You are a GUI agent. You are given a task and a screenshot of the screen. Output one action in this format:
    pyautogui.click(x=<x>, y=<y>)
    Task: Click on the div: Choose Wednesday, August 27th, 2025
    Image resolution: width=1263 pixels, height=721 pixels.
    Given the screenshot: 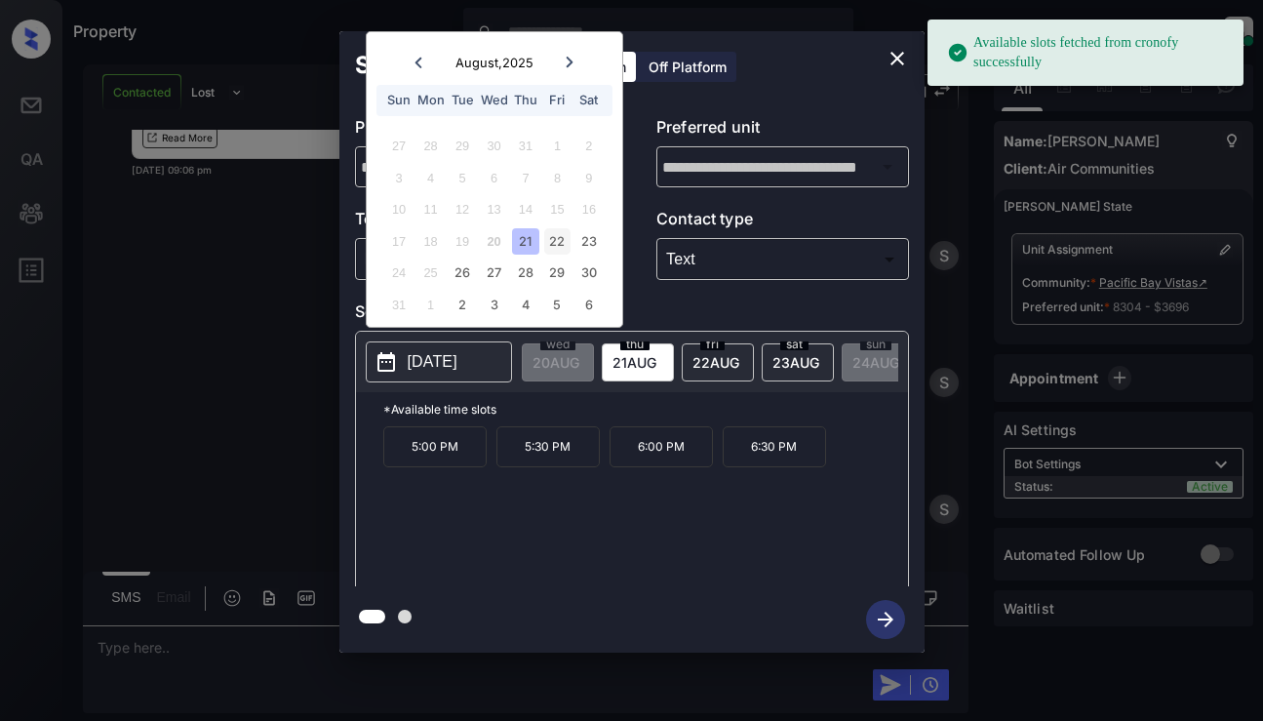 What is the action you would take?
    pyautogui.click(x=494, y=272)
    